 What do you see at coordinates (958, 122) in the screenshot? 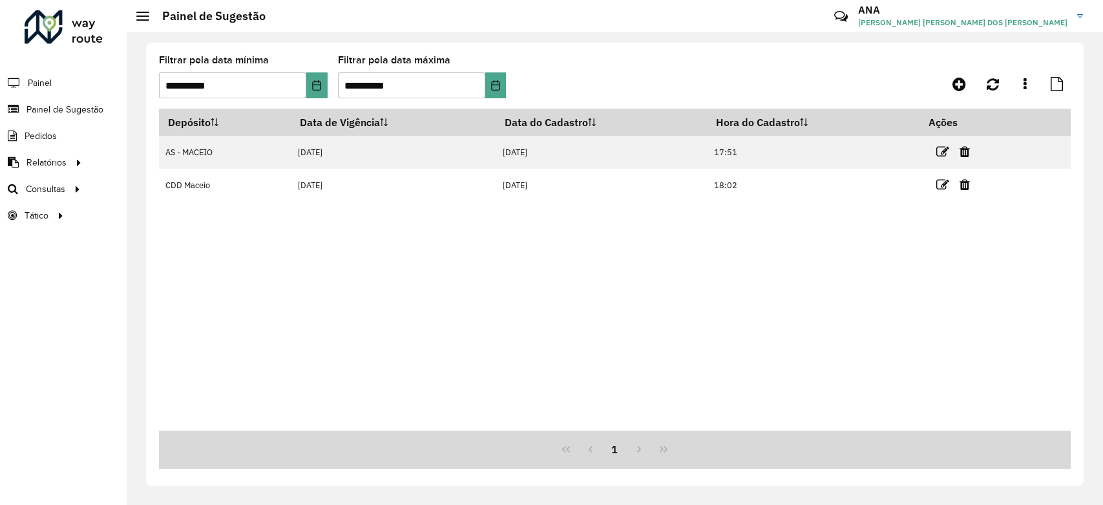
I see `th: Ações` at bounding box center [958, 122].